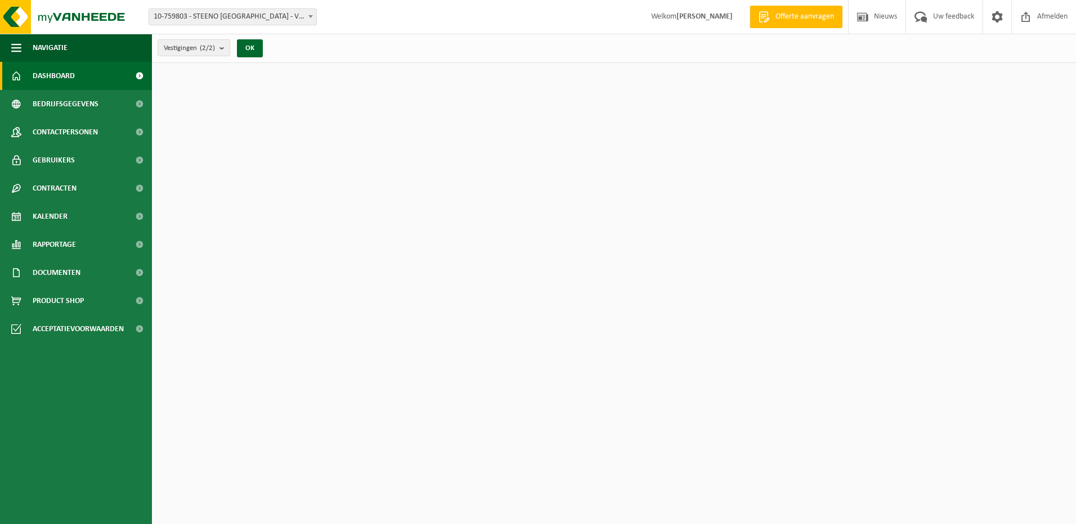  Describe the element at coordinates (50, 217) in the screenshot. I see `span: Kalender` at that location.